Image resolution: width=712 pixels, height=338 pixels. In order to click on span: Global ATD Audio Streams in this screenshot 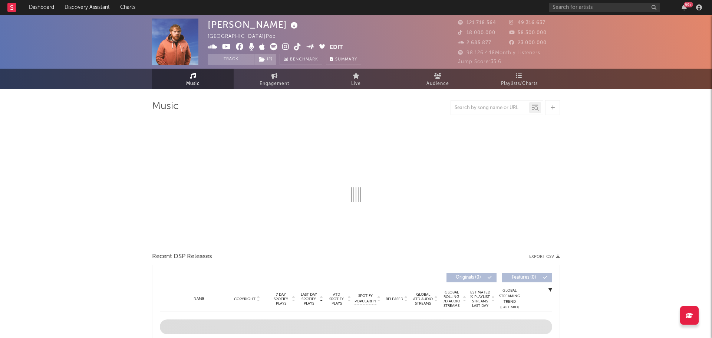, I will do `click(423, 299)`.